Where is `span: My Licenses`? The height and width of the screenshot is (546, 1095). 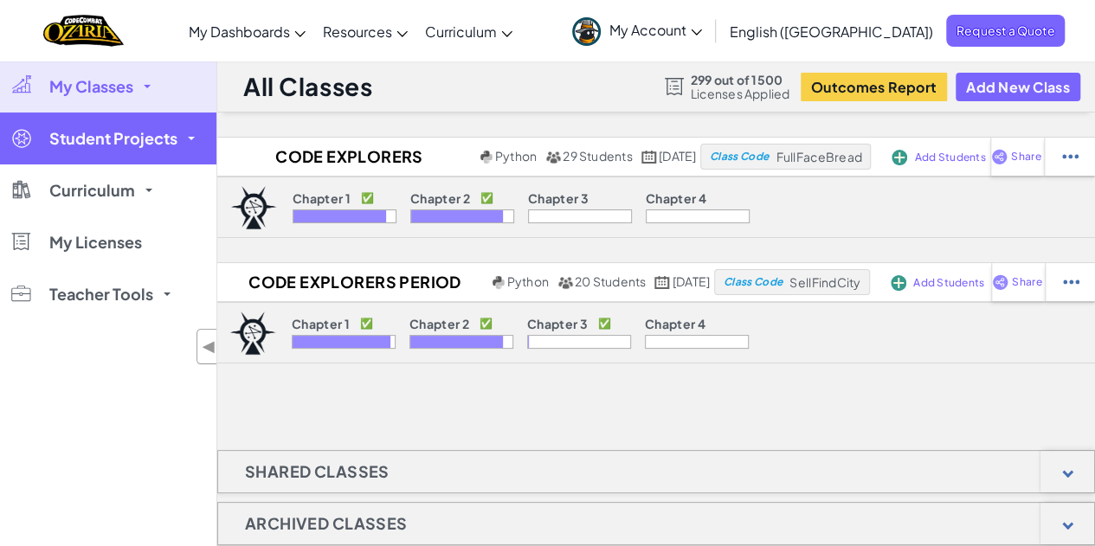
span: My Licenses is located at coordinates (95, 242).